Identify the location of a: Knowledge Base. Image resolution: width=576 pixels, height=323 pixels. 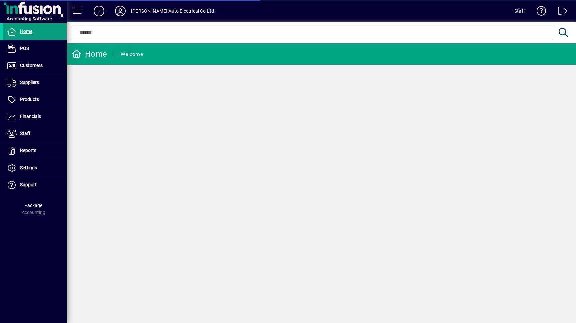
(539, 12).